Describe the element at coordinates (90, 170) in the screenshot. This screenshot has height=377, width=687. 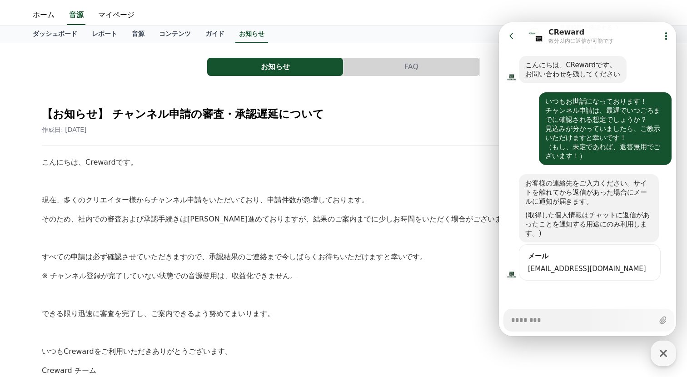
I see `div: お客様の連絡先をご入力ください。サイトを離れてから返信があった場合にメールに通知が届きます。` at that location.